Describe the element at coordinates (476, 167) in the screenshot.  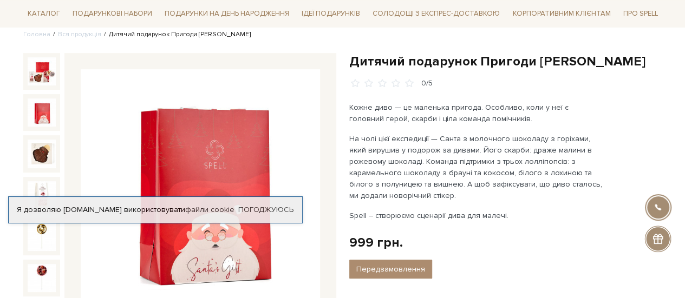
I see `p: На чолі цієї експедиції — Санта з молочного шоколаду з горіхами, який вирушив у подорож за дивами...` at that location.